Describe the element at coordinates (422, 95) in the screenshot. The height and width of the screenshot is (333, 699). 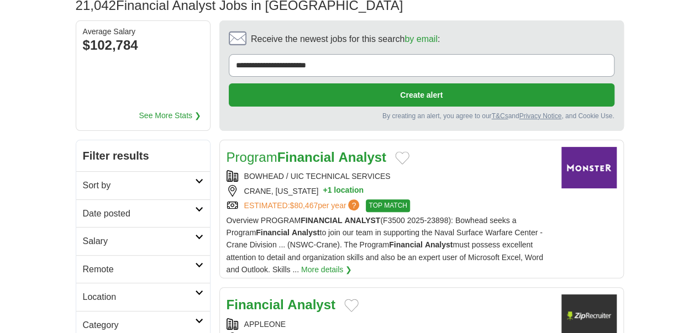
I see `button: Create alert` at that location.